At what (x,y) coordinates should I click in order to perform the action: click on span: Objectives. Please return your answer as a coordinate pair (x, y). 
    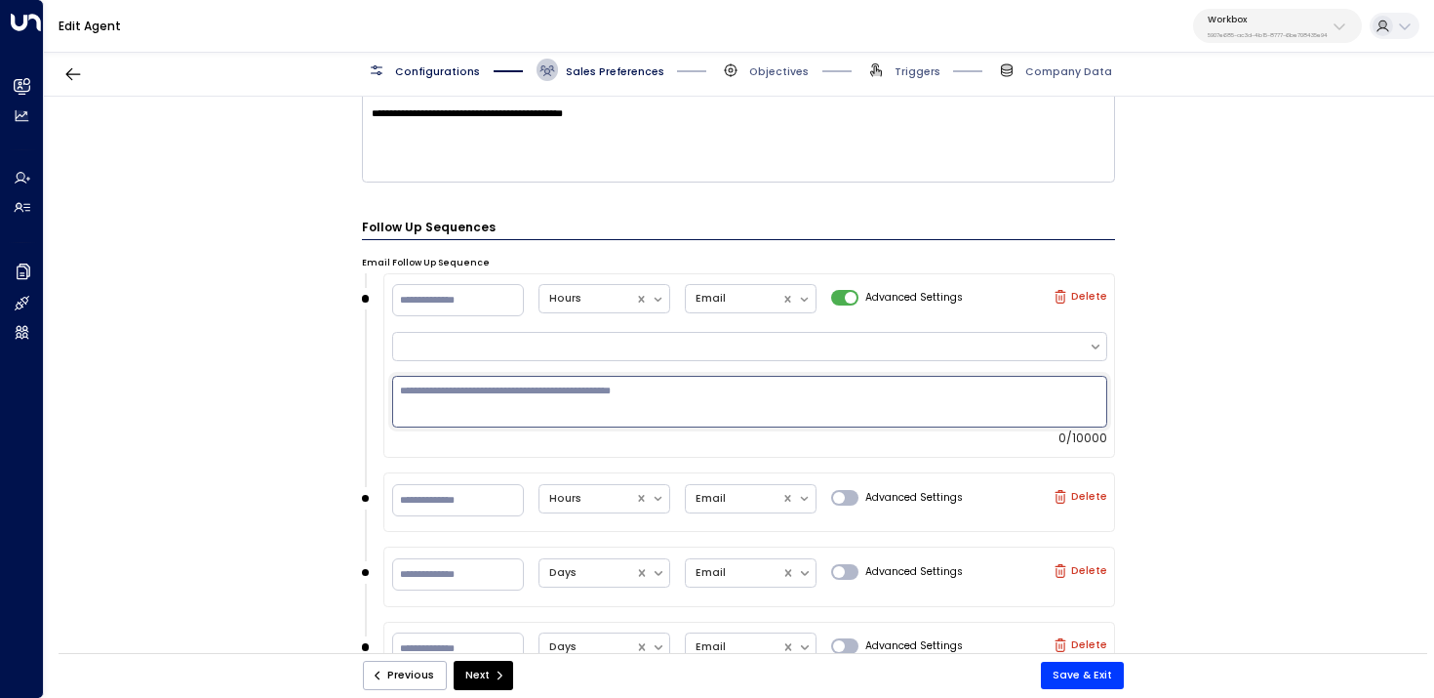
    Looking at the image, I should click on (779, 71).